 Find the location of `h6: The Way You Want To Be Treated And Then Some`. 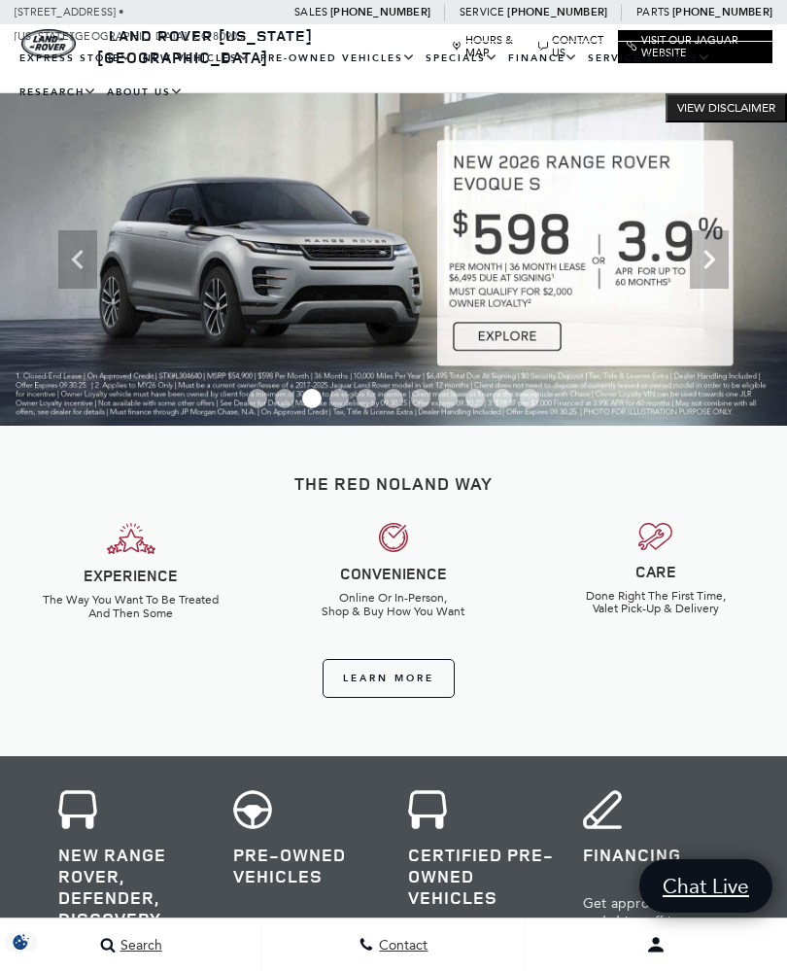

h6: The Way You Want To Be Treated And Then Some is located at coordinates (131, 607).